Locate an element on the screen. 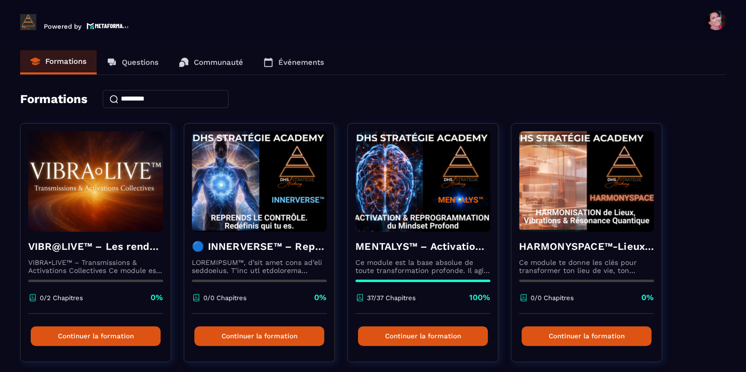 This screenshot has height=372, width=746. p: 0/2 Chapitres is located at coordinates (61, 298).